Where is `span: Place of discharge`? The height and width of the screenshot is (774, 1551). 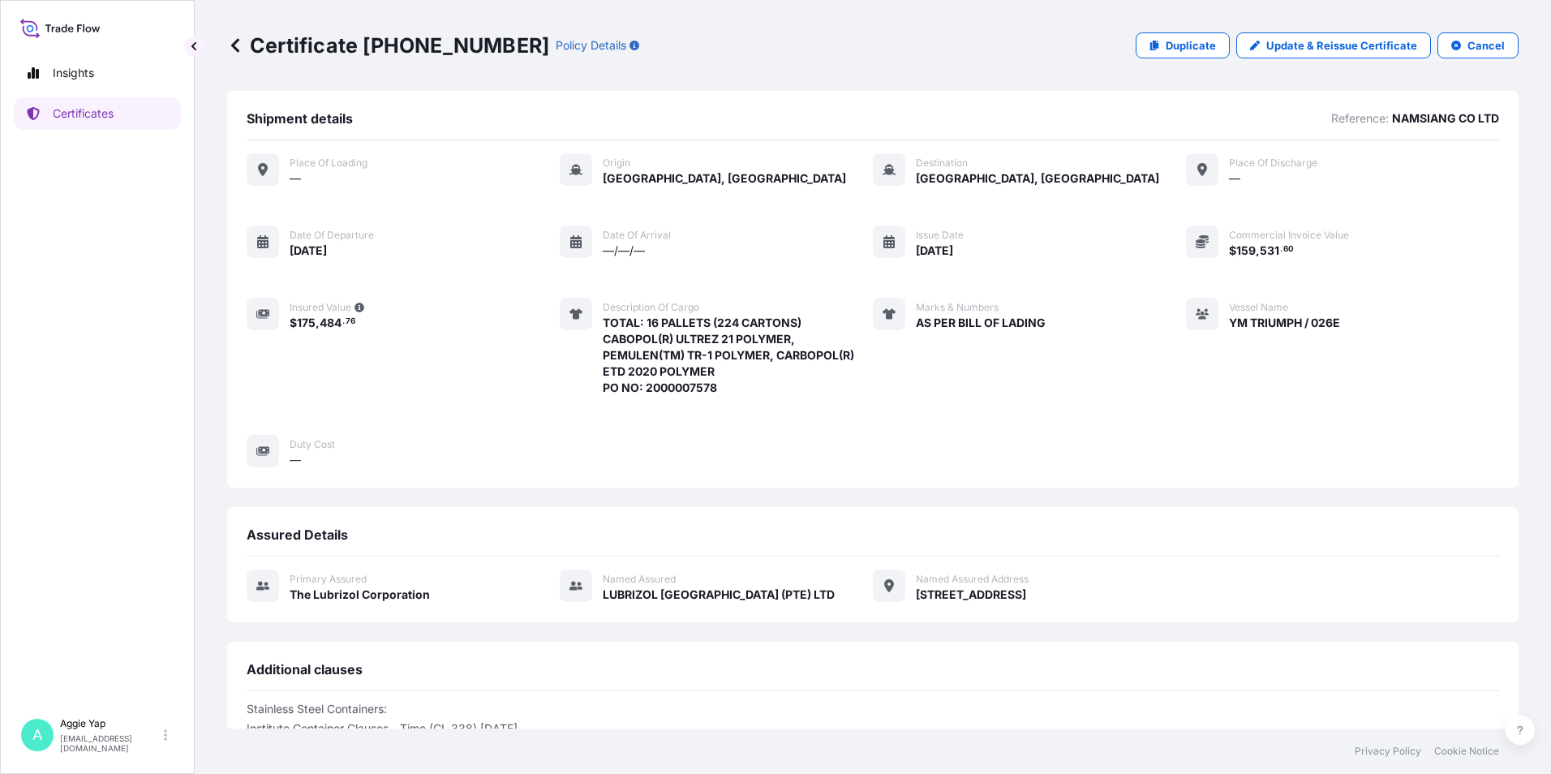 span: Place of discharge is located at coordinates (1272, 163).